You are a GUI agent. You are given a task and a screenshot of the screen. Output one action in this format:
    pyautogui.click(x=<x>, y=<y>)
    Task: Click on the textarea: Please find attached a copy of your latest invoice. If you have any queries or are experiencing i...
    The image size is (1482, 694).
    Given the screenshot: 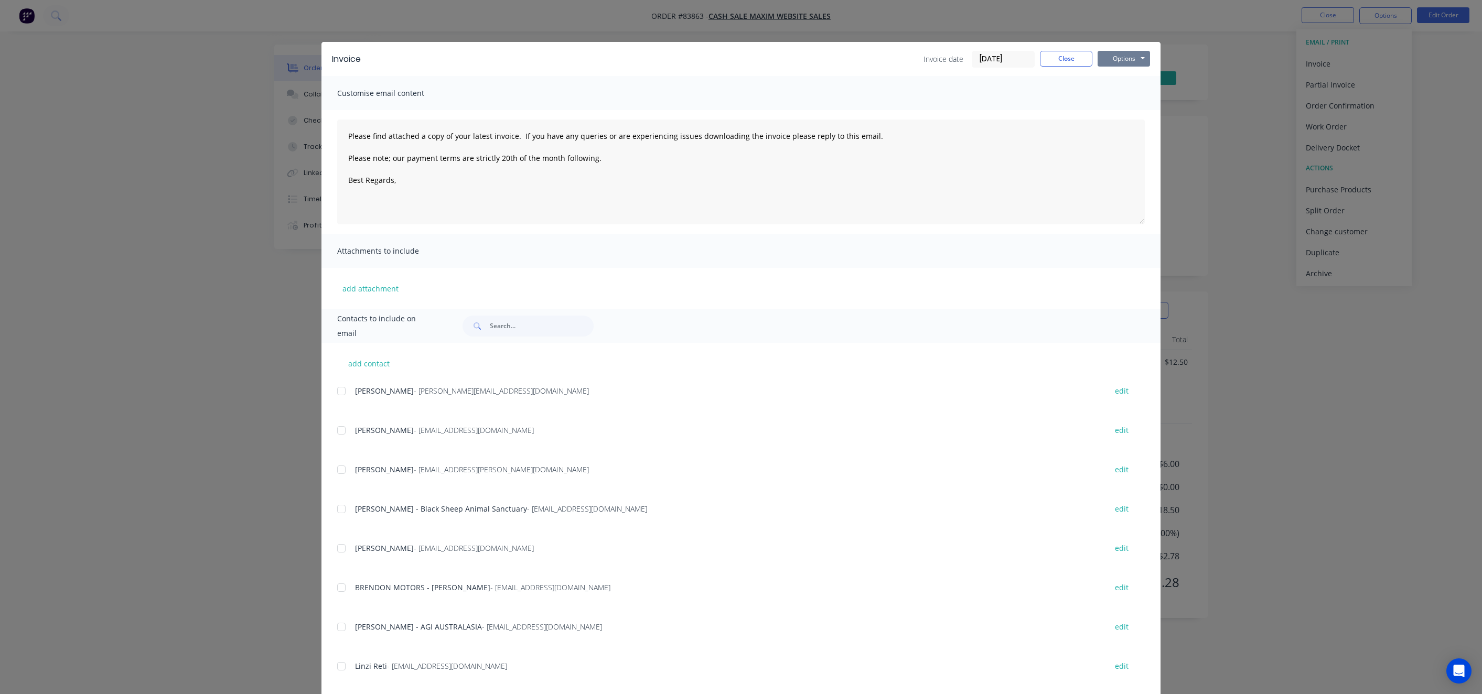 What is the action you would take?
    pyautogui.click(x=741, y=172)
    